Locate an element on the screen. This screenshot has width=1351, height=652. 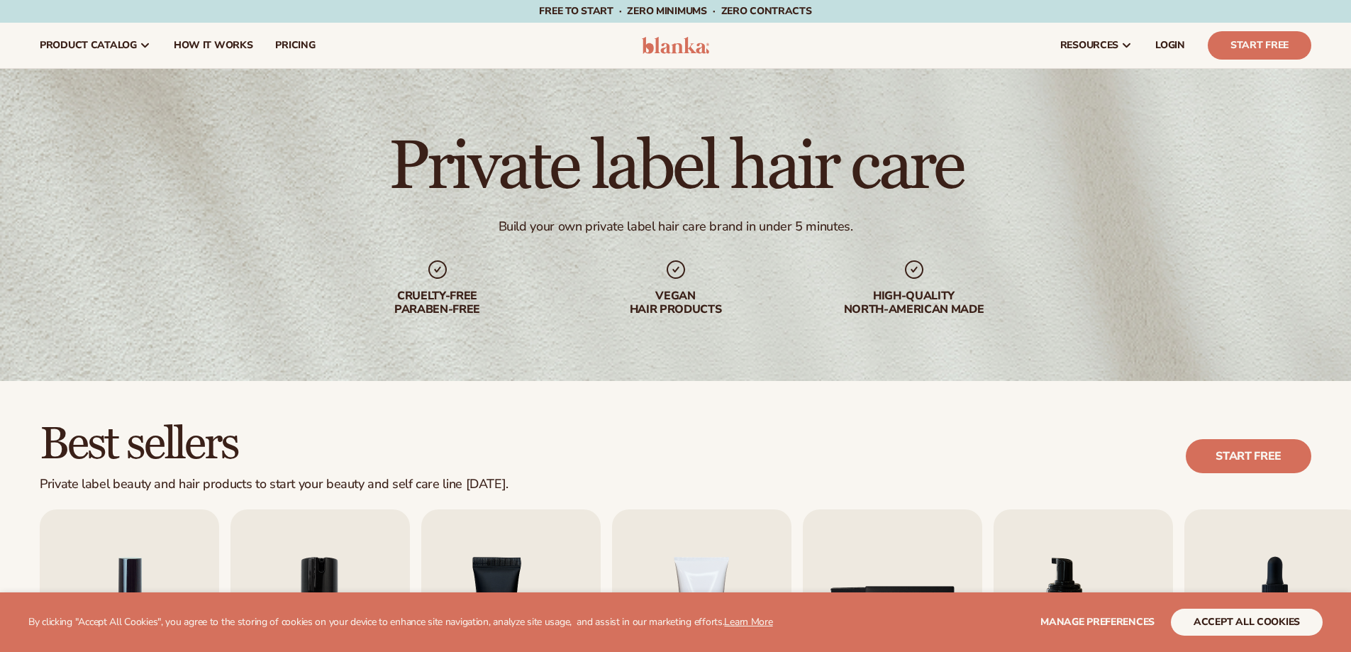
div: High-quality North-american made is located at coordinates (914, 303).